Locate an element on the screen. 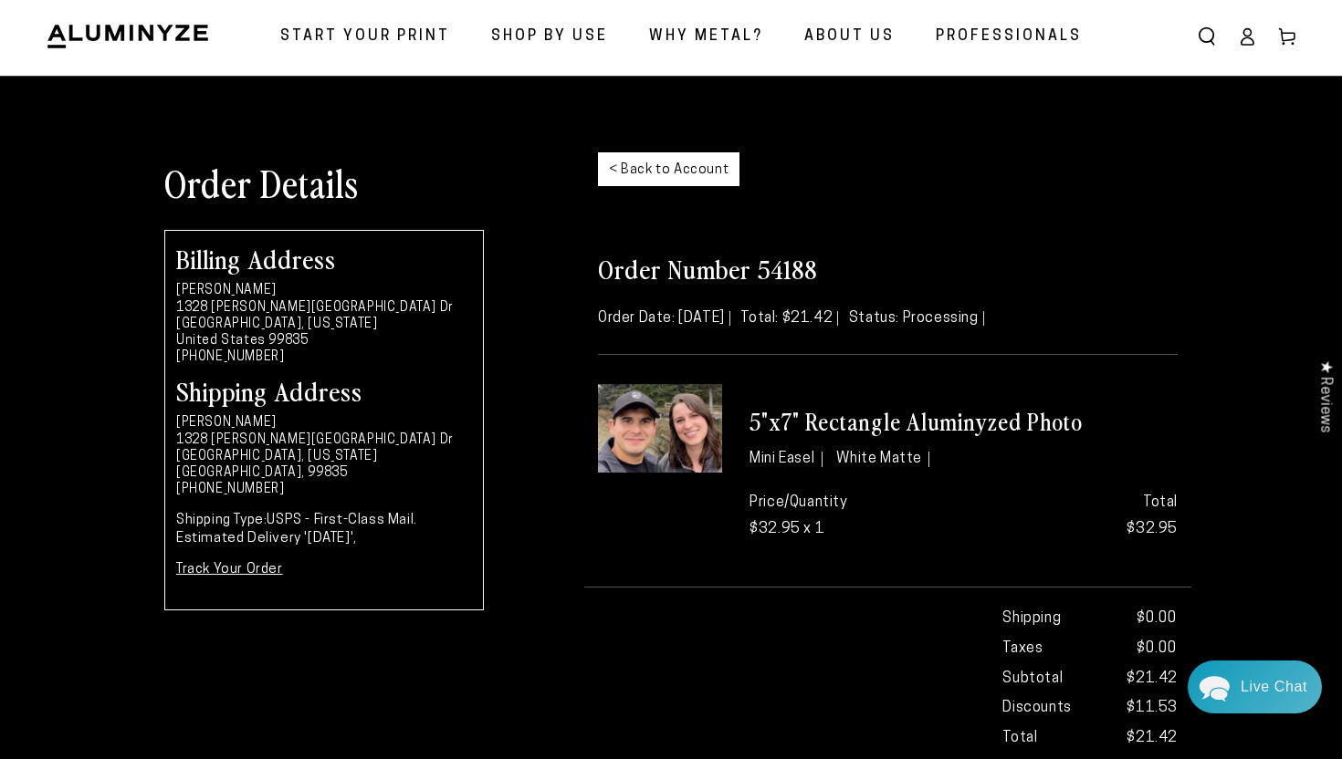  a: About Us is located at coordinates (849, 37).